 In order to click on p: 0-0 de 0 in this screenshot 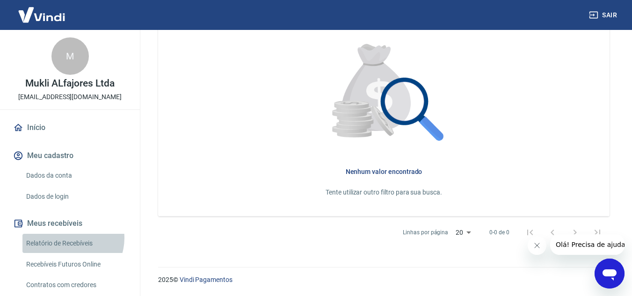, I will do `click(499, 232)`.